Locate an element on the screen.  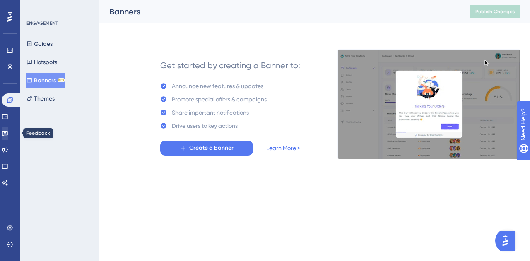
div: Promote special offers & campaigns is located at coordinates (219, 99).